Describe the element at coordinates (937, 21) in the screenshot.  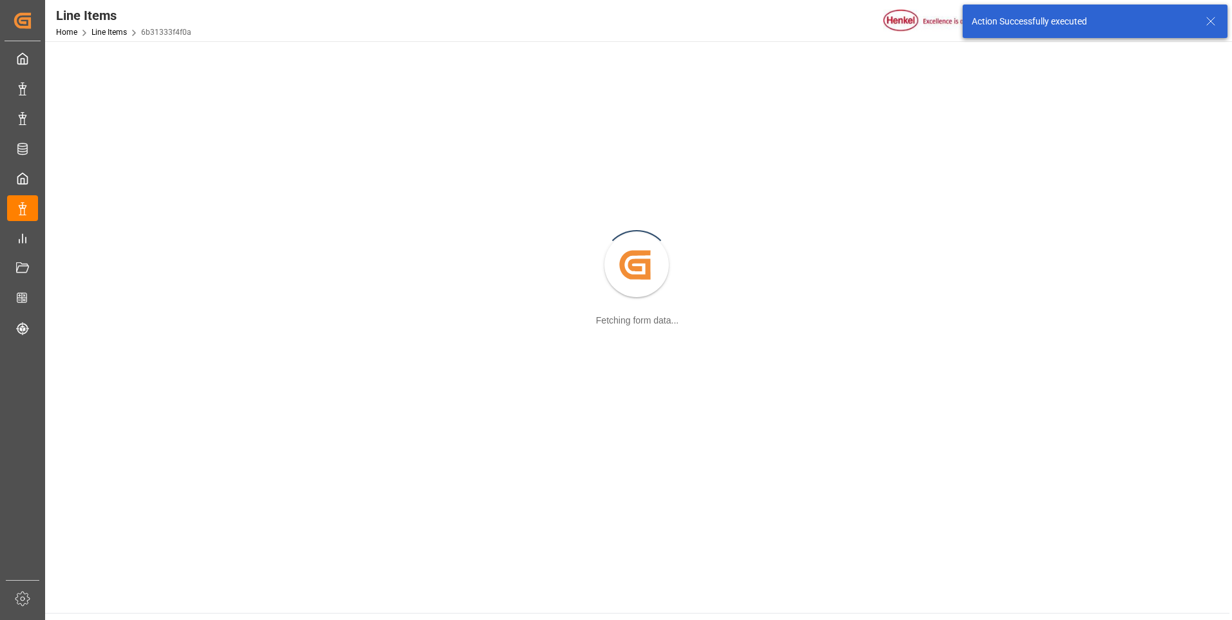
I see `img: Henkel%20logo.jpg_1689854090.jpg` at that location.